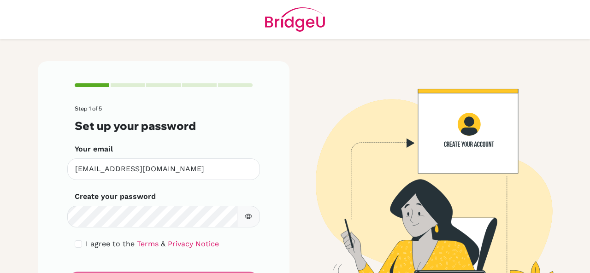 The width and height of the screenshot is (590, 273). I want to click on a: Privacy Notice, so click(193, 244).